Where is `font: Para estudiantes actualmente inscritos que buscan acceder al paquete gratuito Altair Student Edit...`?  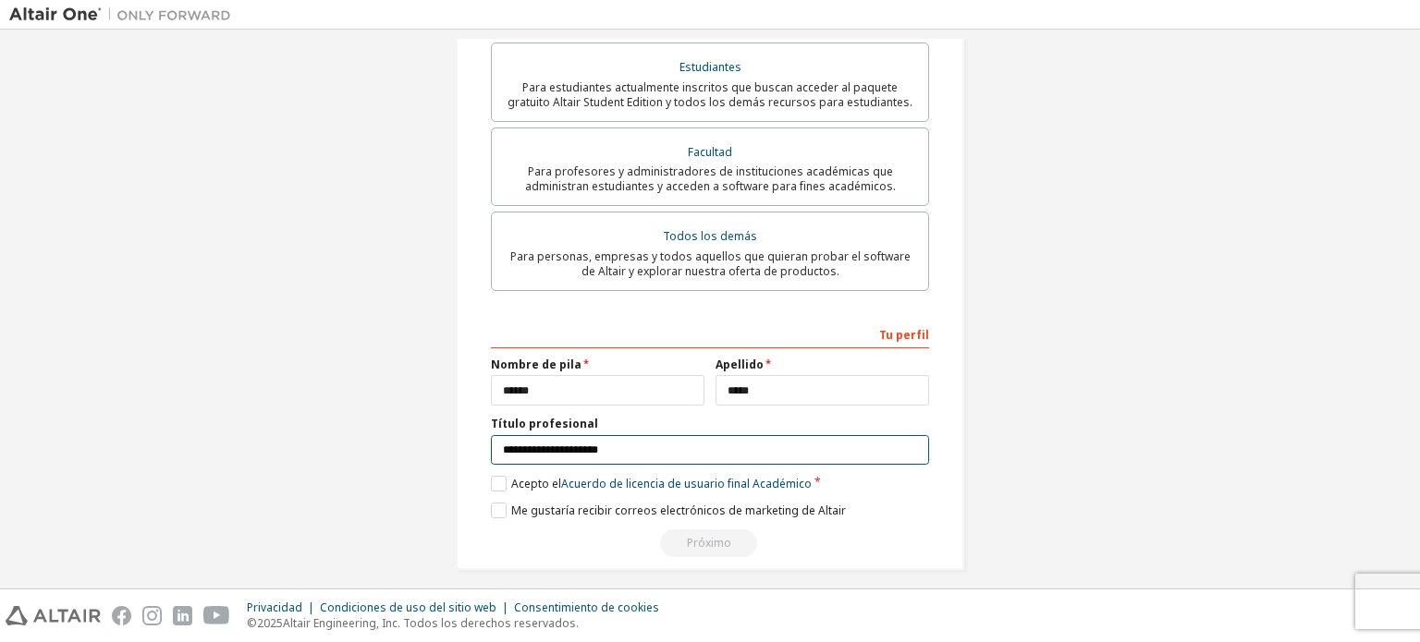
font: Para estudiantes actualmente inscritos que buscan acceder al paquete gratuito Altair Student Edit... is located at coordinates (710, 94).